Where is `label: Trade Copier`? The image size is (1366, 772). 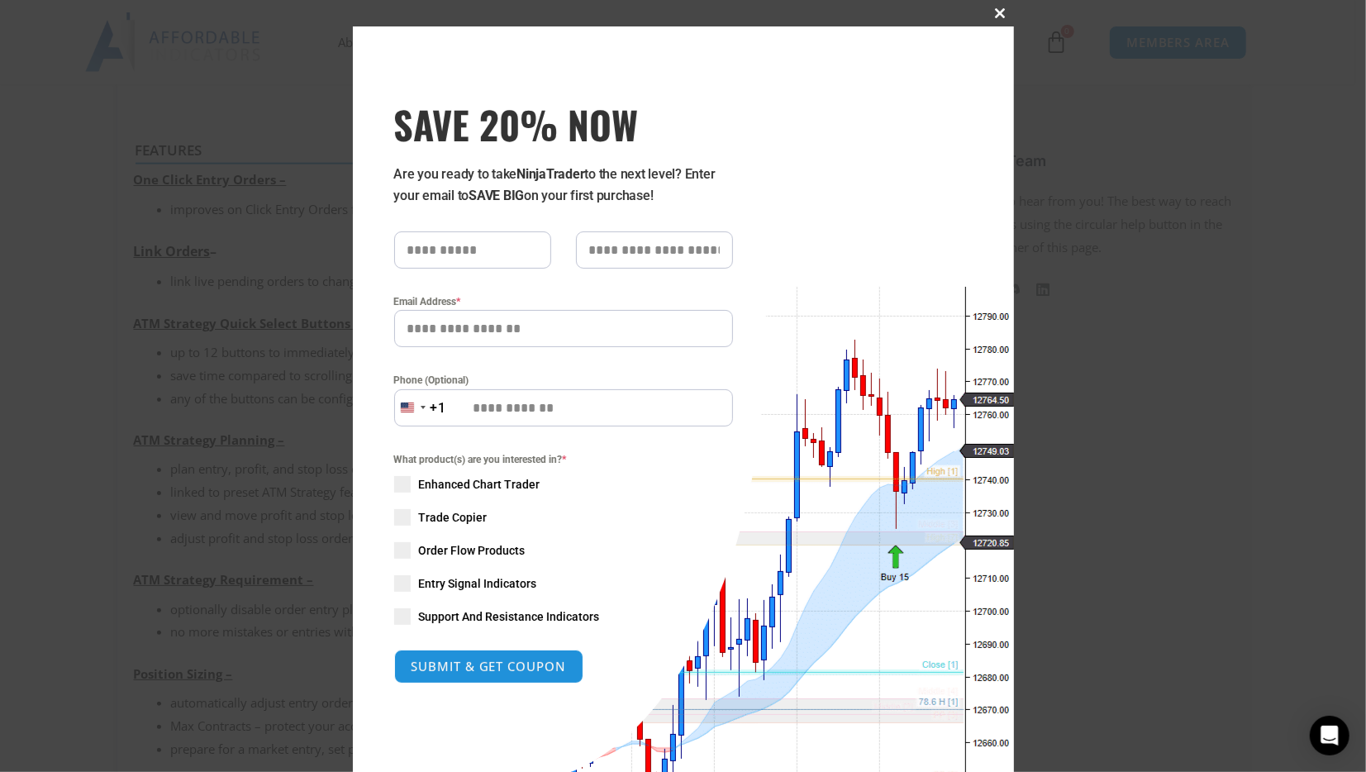
label: Trade Copier is located at coordinates (564, 517).